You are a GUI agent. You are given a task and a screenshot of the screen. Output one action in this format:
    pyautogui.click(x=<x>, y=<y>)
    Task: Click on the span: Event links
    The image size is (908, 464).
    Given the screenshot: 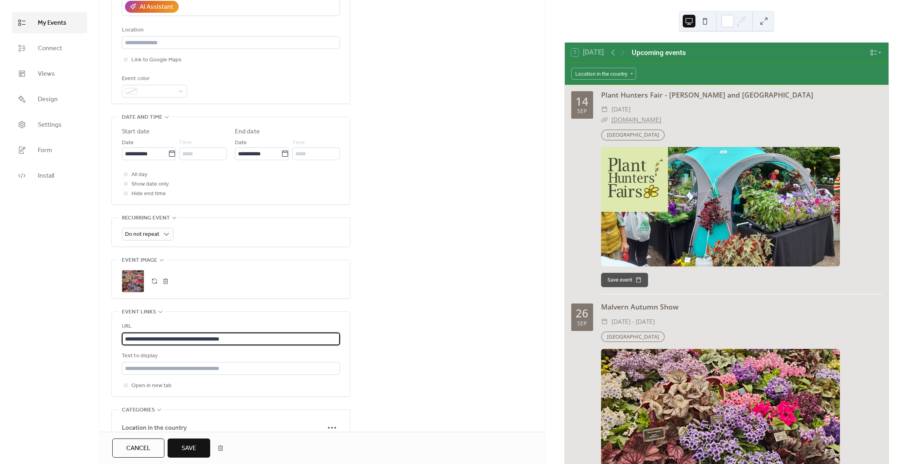 What is the action you would take?
    pyautogui.click(x=139, y=312)
    